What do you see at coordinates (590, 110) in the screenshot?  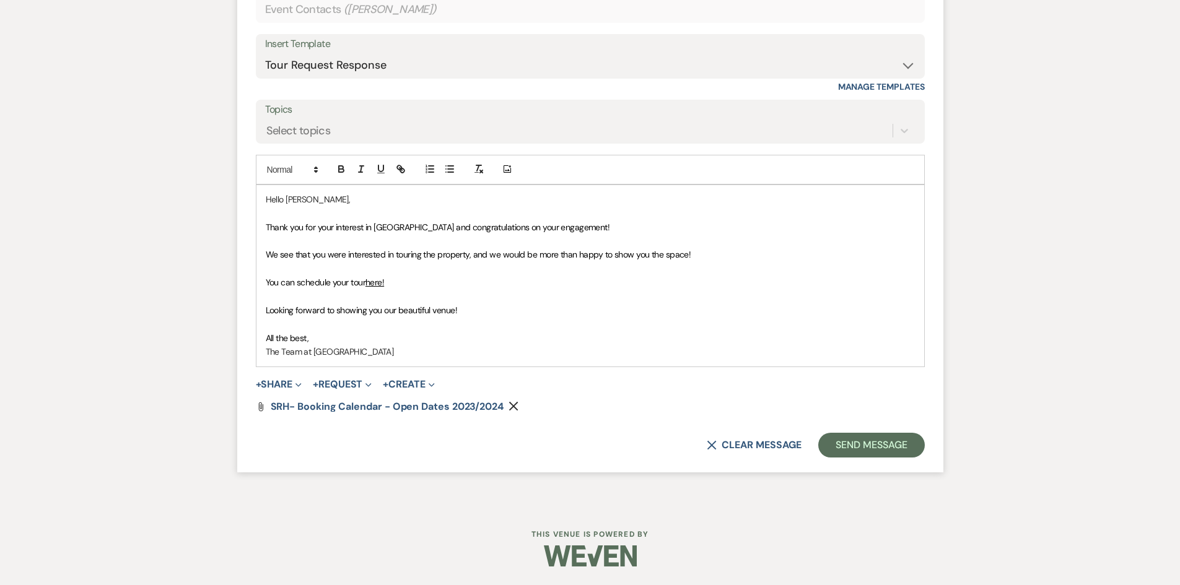 I see `label: Topics` at bounding box center [590, 110].